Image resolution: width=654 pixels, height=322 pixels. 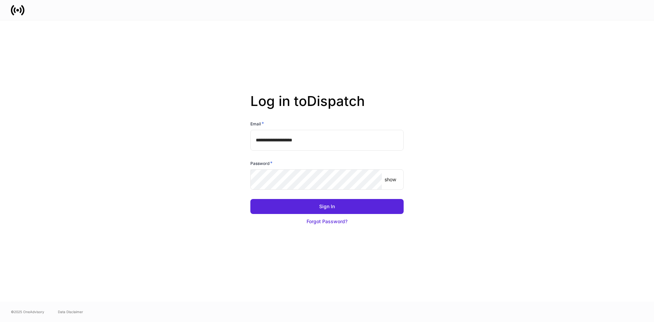 I want to click on button: Sign In, so click(x=327, y=206).